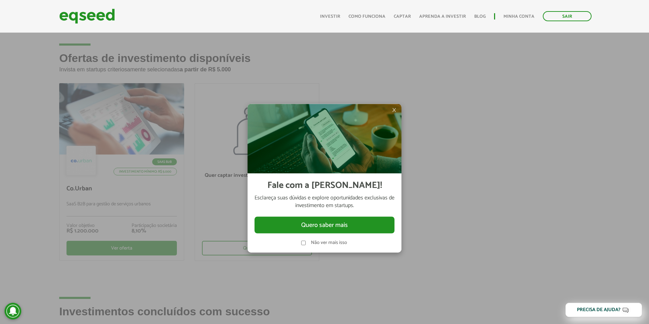  What do you see at coordinates (367, 16) in the screenshot?
I see `a: Como funciona` at bounding box center [367, 16].